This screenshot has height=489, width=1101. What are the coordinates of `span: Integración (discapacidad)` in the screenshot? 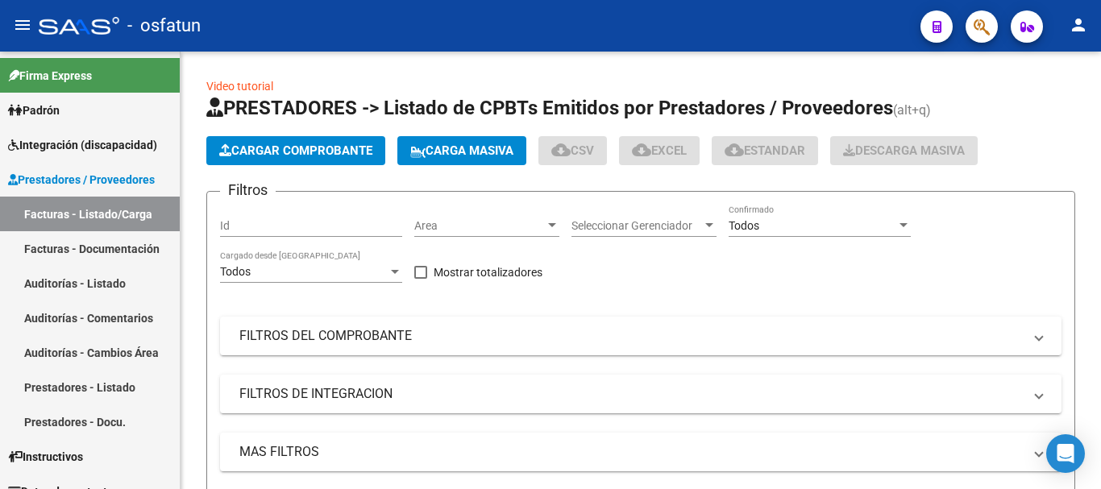 It's located at (82, 145).